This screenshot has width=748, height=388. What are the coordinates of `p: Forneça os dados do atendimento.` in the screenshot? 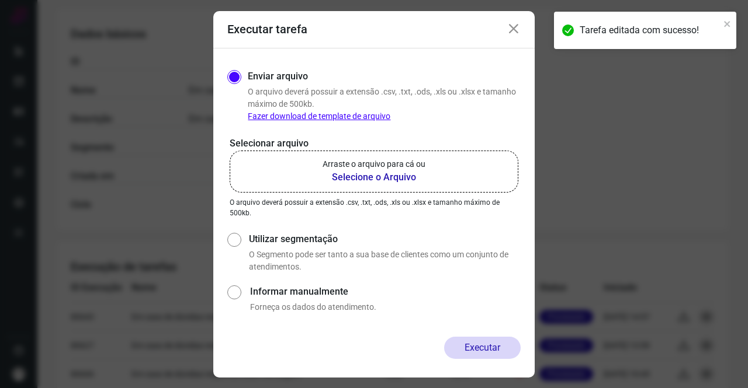 It's located at (385, 307).